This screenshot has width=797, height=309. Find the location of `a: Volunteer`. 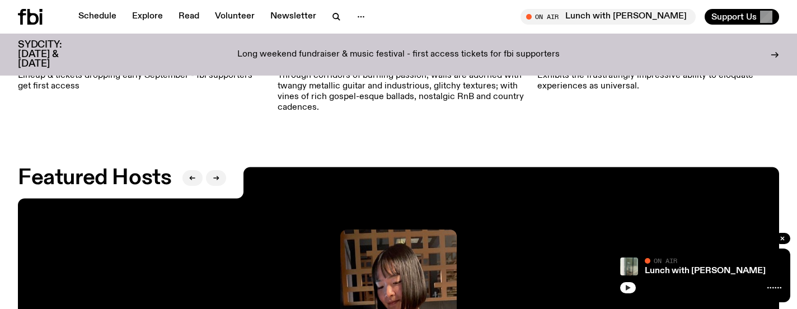

a: Volunteer is located at coordinates (234, 17).